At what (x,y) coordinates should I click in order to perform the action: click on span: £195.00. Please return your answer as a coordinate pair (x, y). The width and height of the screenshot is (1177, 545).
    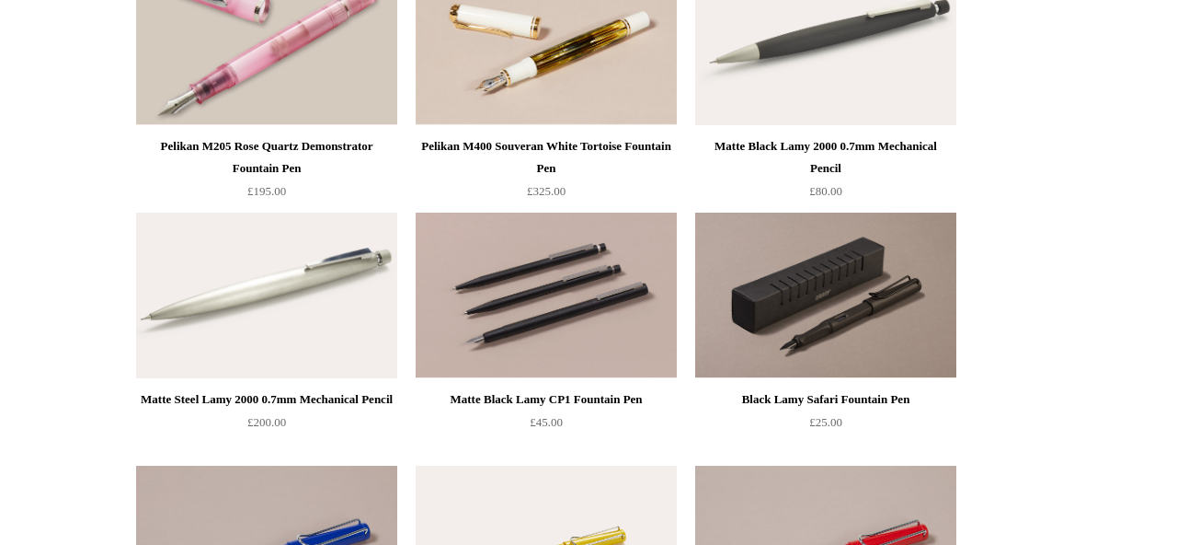
    Looking at the image, I should click on (267, 190).